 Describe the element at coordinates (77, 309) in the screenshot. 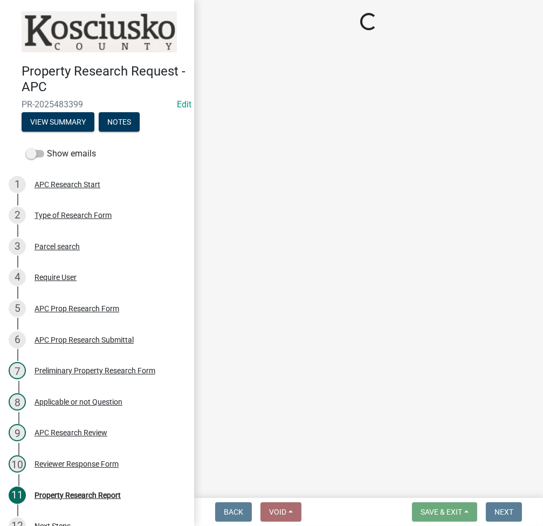

I see `div: APC Prop Research Form` at that location.